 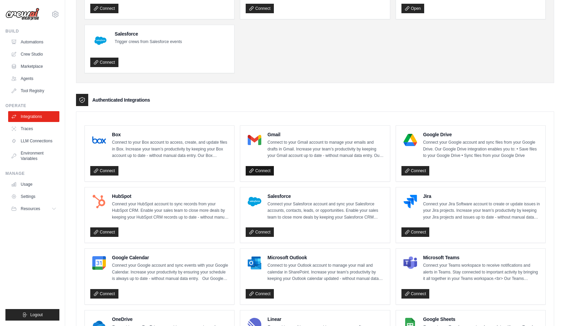 I want to click on a: Integrations, so click(x=34, y=117).